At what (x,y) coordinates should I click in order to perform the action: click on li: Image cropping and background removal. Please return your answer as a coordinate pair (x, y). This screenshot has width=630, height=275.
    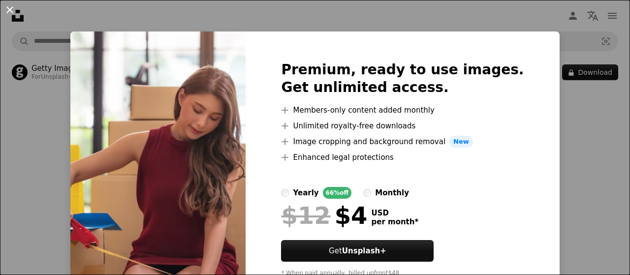
    Looking at the image, I should click on (402, 142).